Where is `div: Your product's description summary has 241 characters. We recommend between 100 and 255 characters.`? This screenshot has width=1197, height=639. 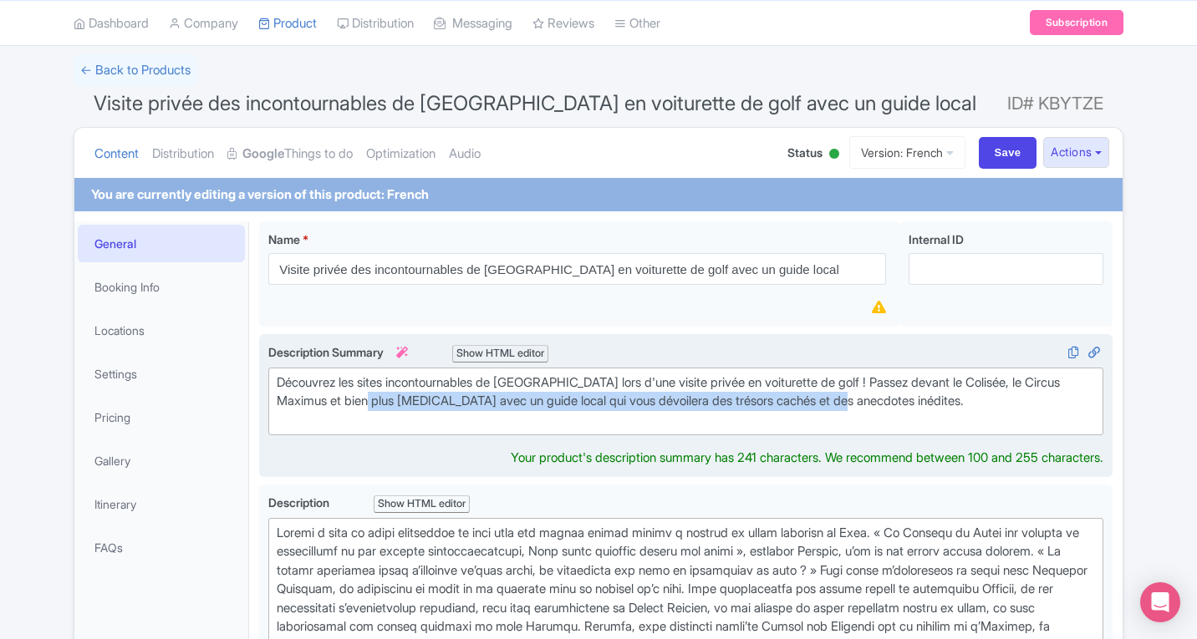
div: Your product's description summary has 241 characters. We recommend between 100 and 255 characters. is located at coordinates (806, 458).